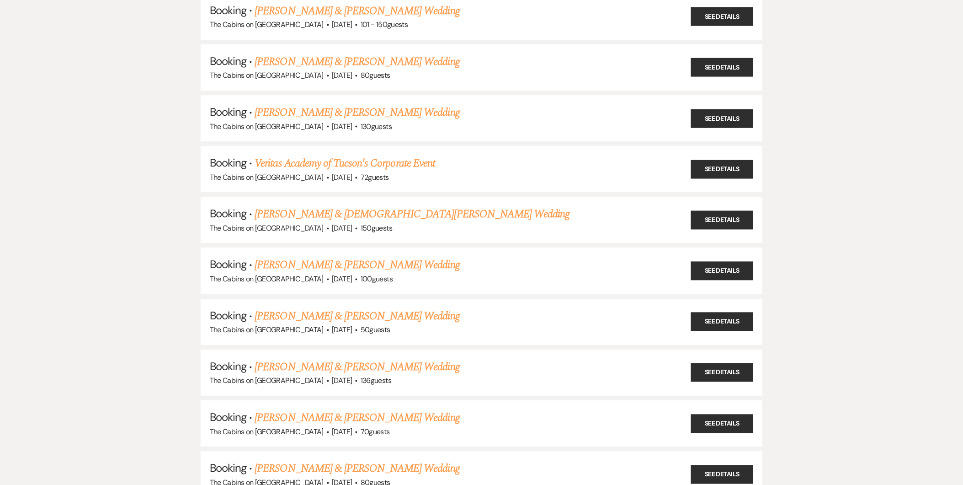 Image resolution: width=963 pixels, height=485 pixels. Describe the element at coordinates (376, 228) in the screenshot. I see `span: 150 guests` at that location.